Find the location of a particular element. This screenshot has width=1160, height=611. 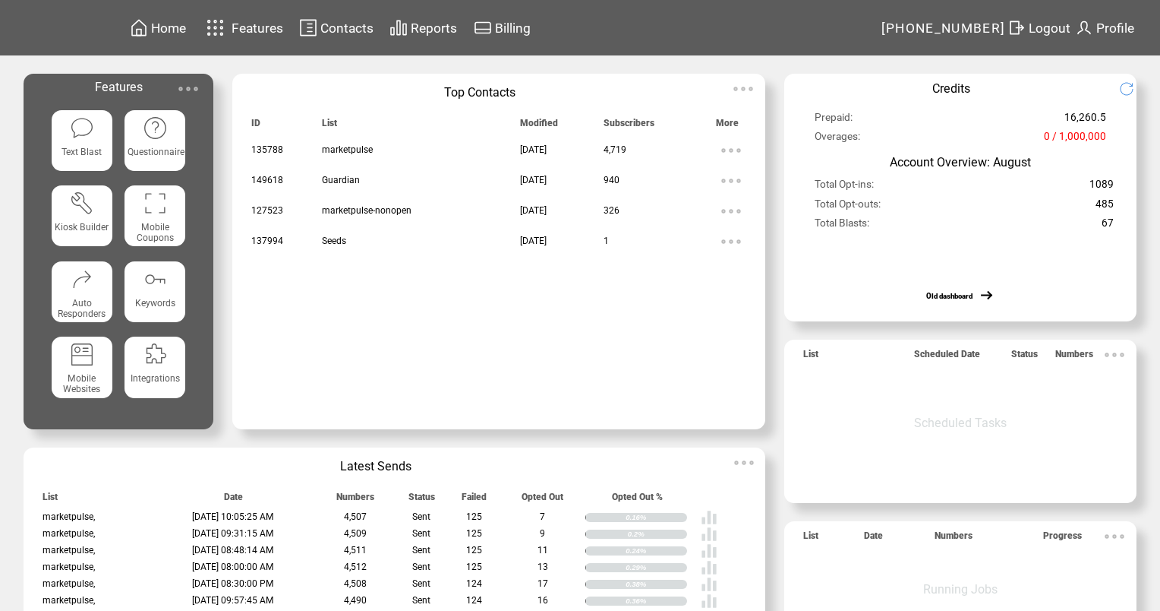

span: Billing is located at coordinates (513, 28).